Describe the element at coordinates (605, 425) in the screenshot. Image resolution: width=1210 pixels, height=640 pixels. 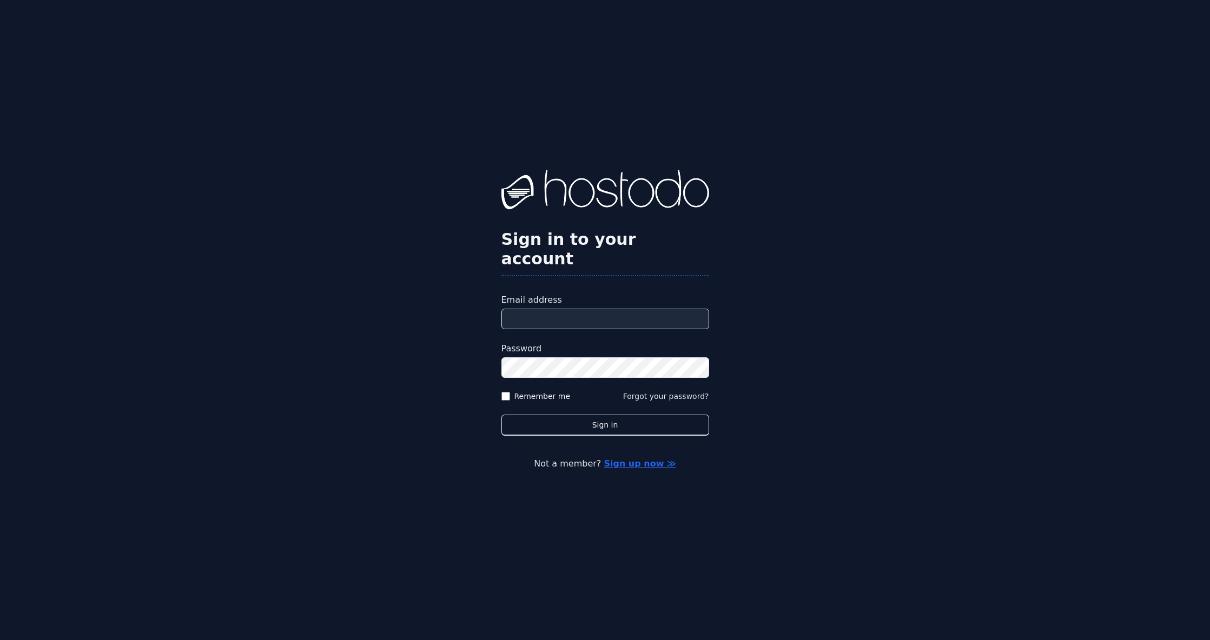
I see `button: Sign in` at that location.